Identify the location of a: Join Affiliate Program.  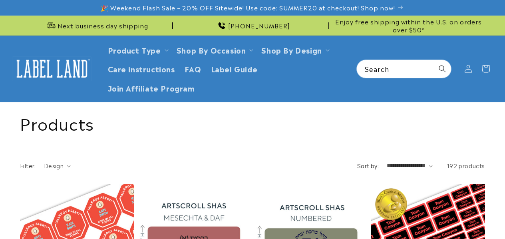
(151, 88).